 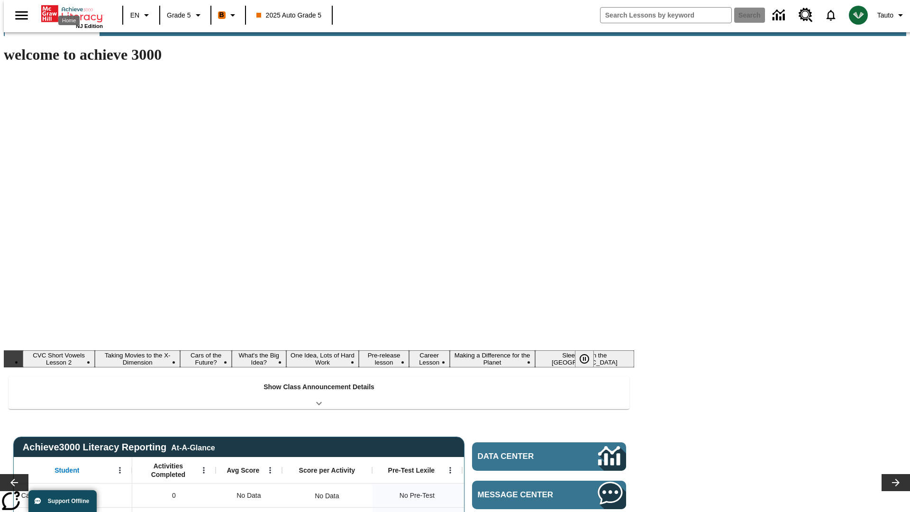 I want to click on span: Activities Completed, so click(x=168, y=470).